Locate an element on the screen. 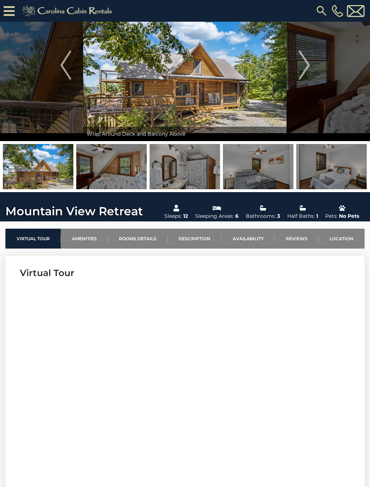  img: search-regular.svg is located at coordinates (322, 11).